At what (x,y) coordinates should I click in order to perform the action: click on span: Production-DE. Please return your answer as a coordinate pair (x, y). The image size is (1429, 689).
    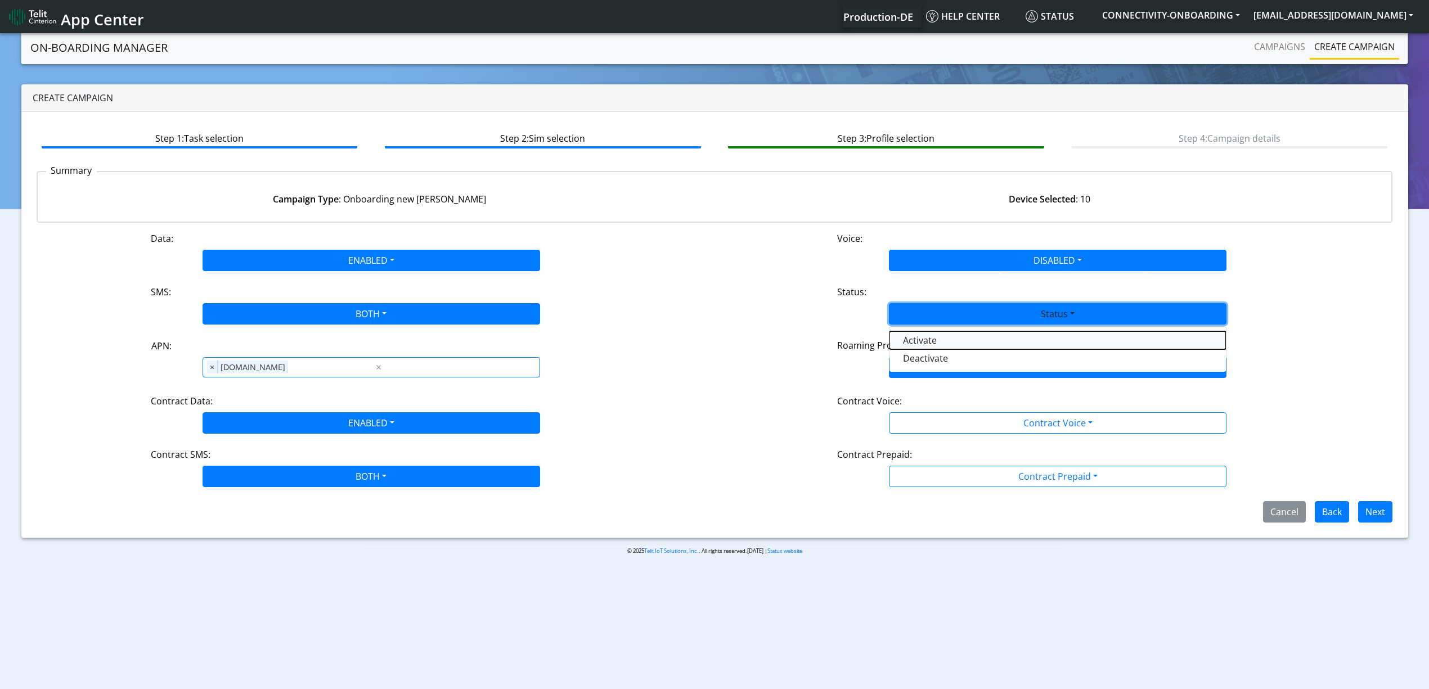
    Looking at the image, I should click on (879, 17).